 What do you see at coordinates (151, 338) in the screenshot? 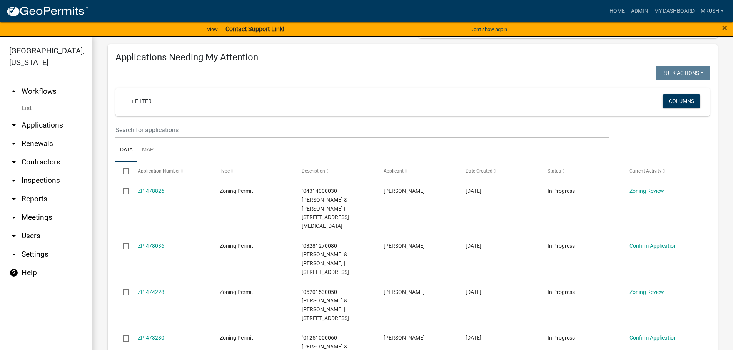
I see `a: ZP-473280` at bounding box center [151, 338].